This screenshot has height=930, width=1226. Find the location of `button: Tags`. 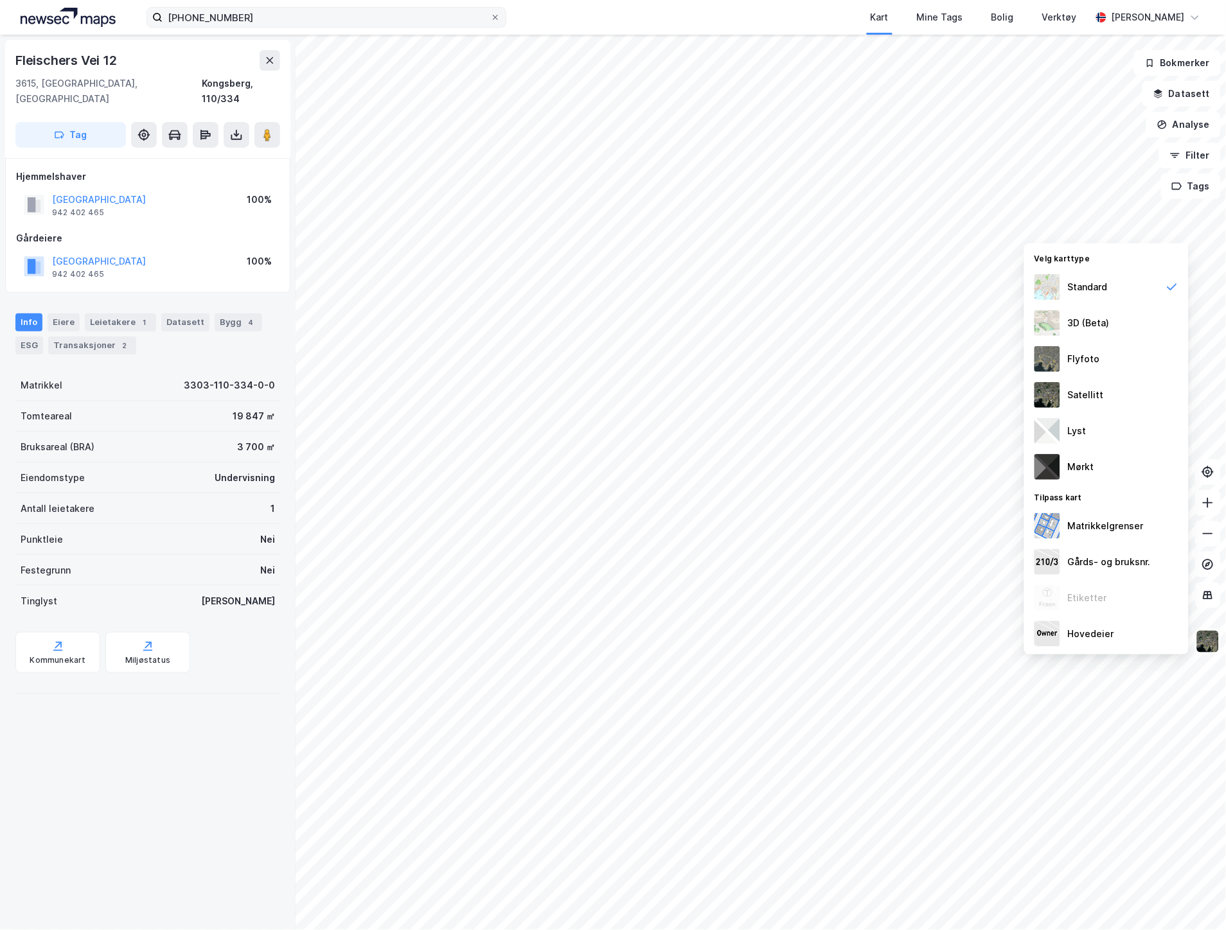

button: Tags is located at coordinates (1190, 186).